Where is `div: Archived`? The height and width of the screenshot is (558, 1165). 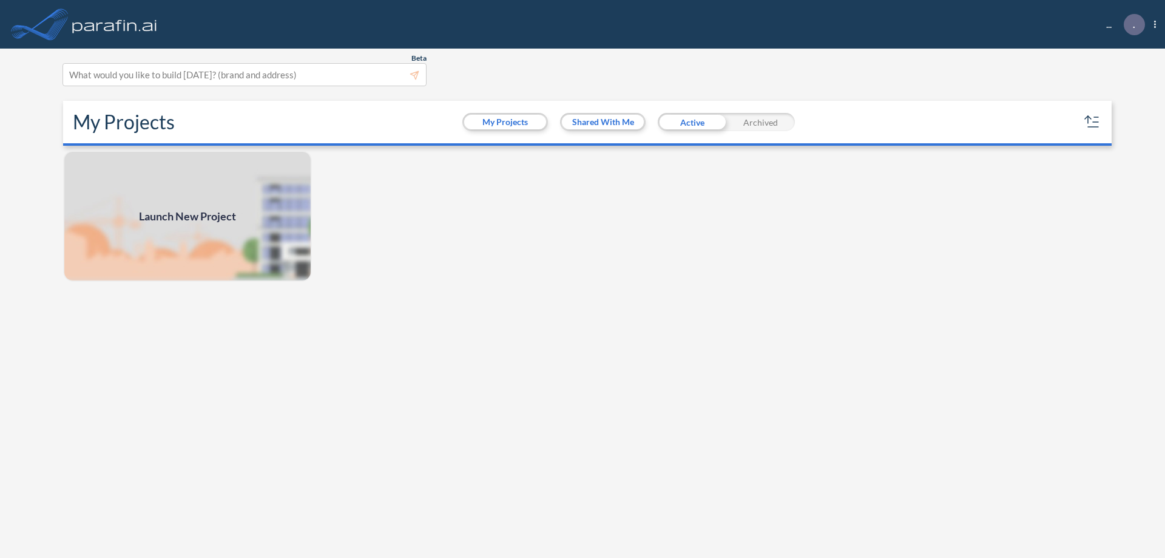
div: Archived is located at coordinates (761, 122).